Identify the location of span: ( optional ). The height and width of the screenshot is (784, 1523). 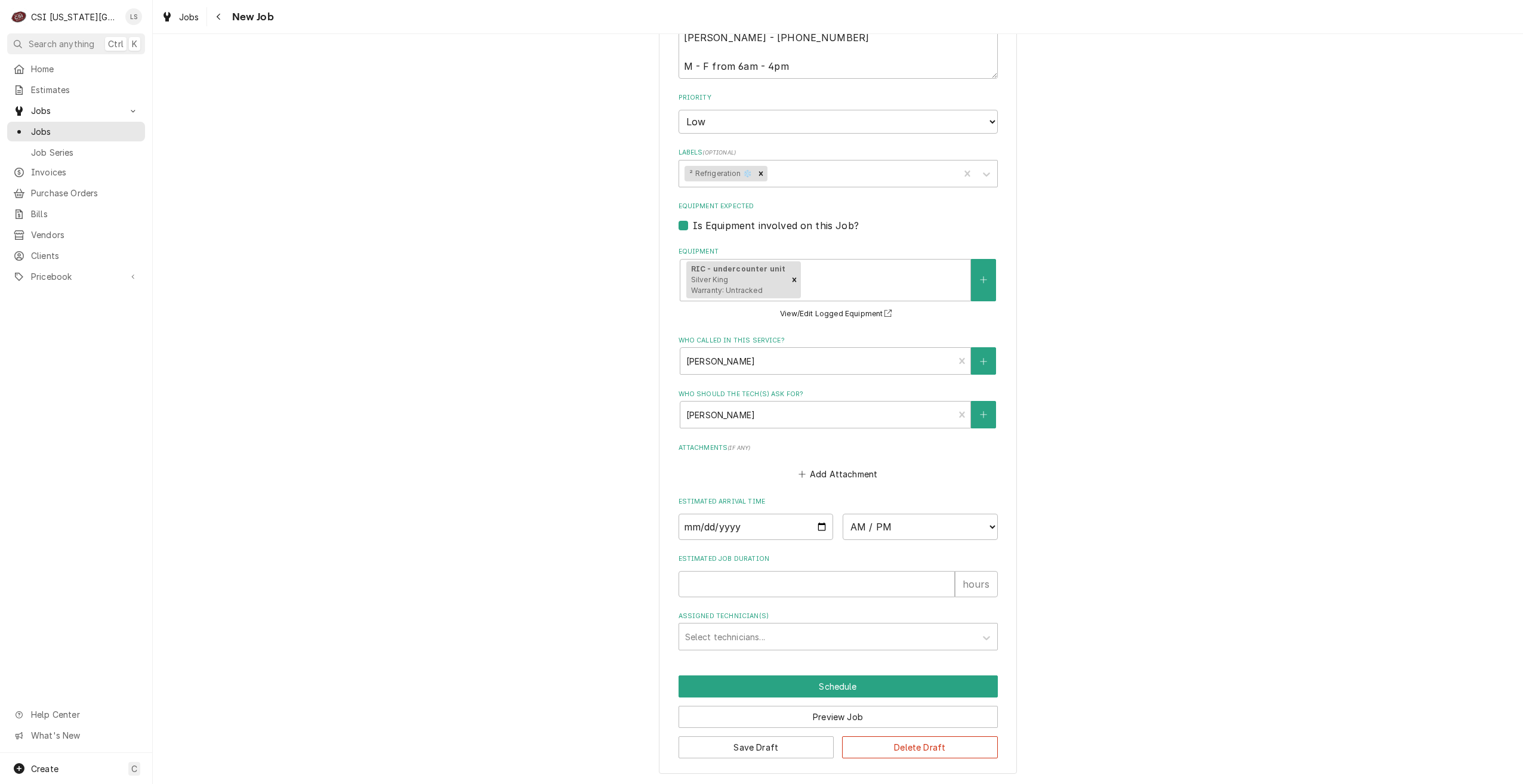
(719, 152).